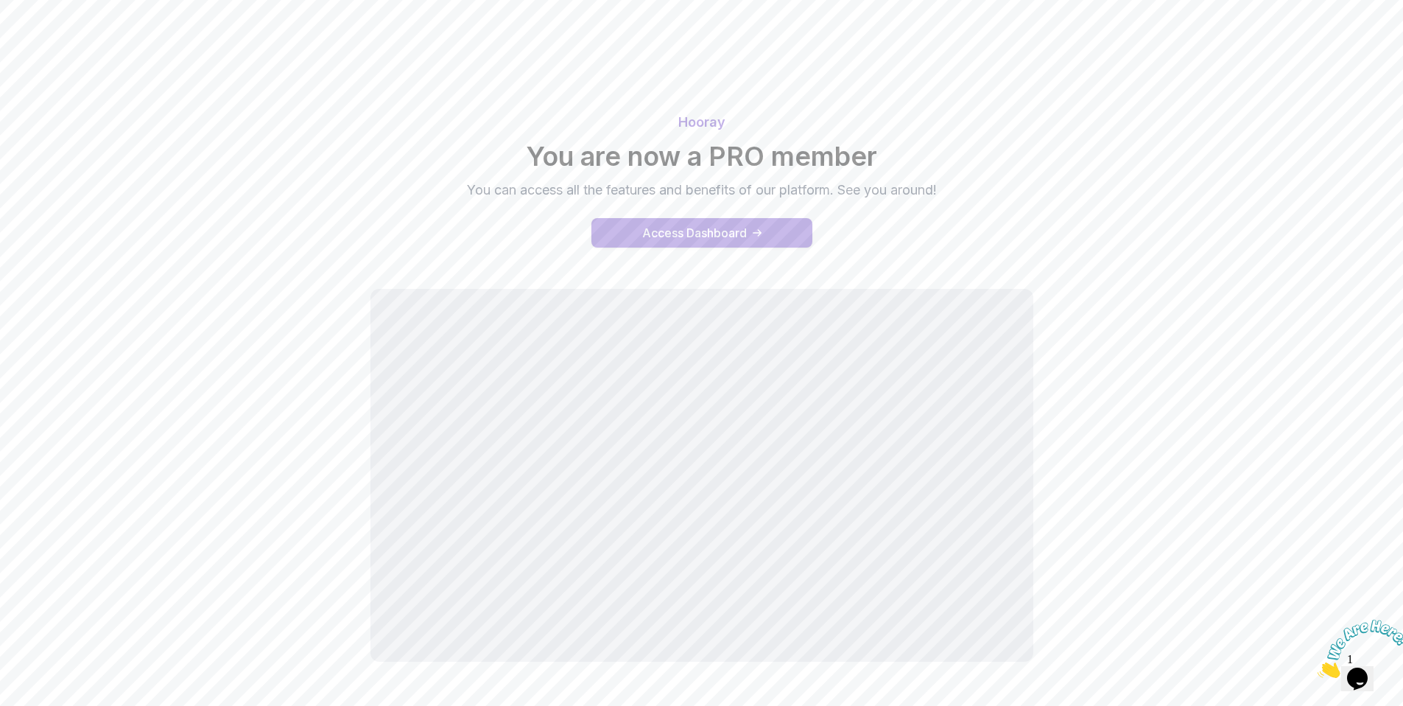 This screenshot has width=1403, height=706. I want to click on a: access-dashboard, so click(702, 233).